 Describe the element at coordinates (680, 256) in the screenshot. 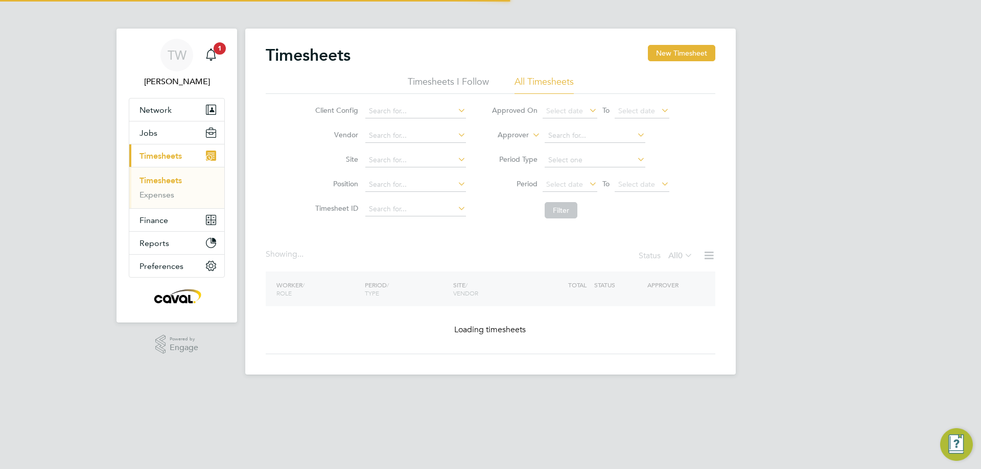

I see `label: All` at that location.